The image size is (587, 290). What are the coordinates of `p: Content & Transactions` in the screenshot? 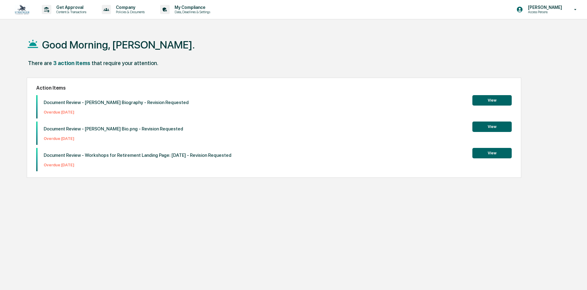 It's located at (70, 12).